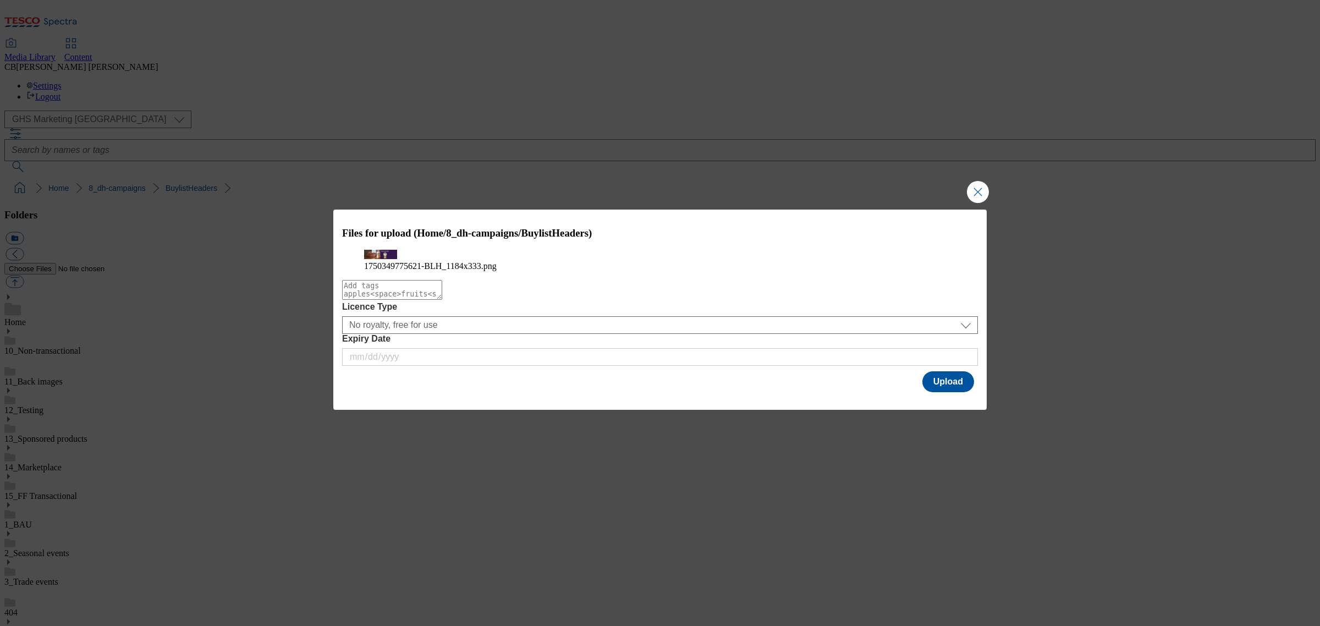 This screenshot has width=1320, height=626. I want to click on figcaption: 1750349775621-BLH_1184x333.png, so click(660, 266).